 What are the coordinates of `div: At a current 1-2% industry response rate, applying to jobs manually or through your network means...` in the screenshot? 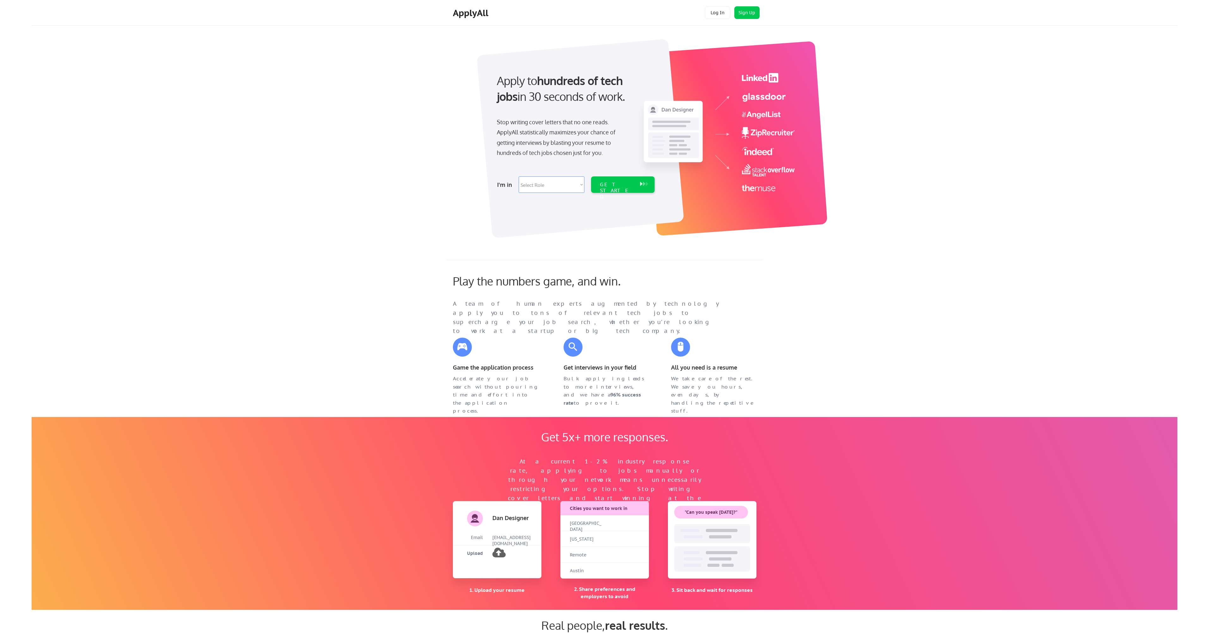 It's located at (605, 485).